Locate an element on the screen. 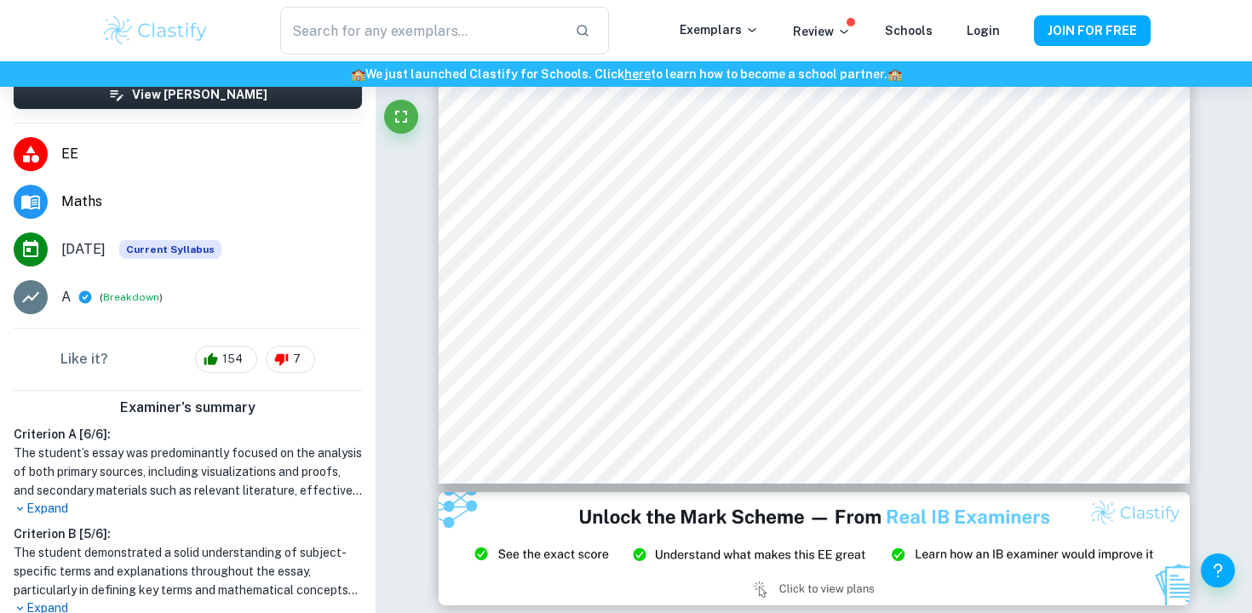  p: Review is located at coordinates (822, 32).